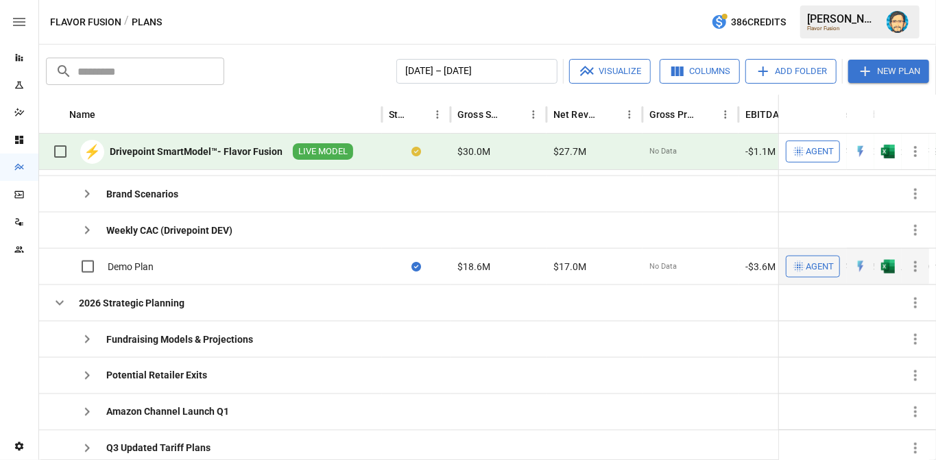 The image size is (936, 460). Describe the element at coordinates (180, 339) in the screenshot. I see `div: Fundraising Models & Projections` at that location.